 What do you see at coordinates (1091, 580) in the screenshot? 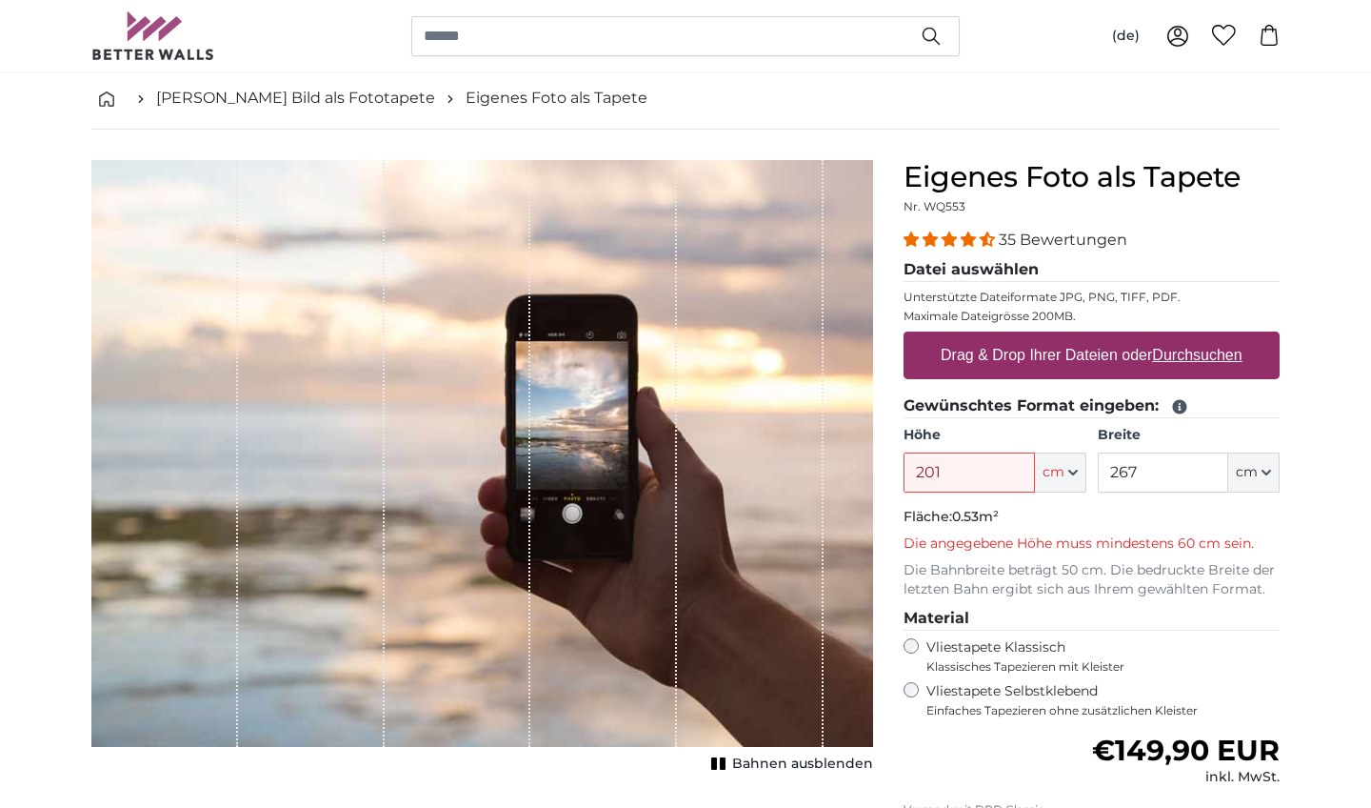
I see `p: Die Bahnbreite beträgt 50 cm. Die bedruckte Breite der letzten Bahn ergibt sich aus Ihrem gewählt...` at bounding box center [1091, 580].